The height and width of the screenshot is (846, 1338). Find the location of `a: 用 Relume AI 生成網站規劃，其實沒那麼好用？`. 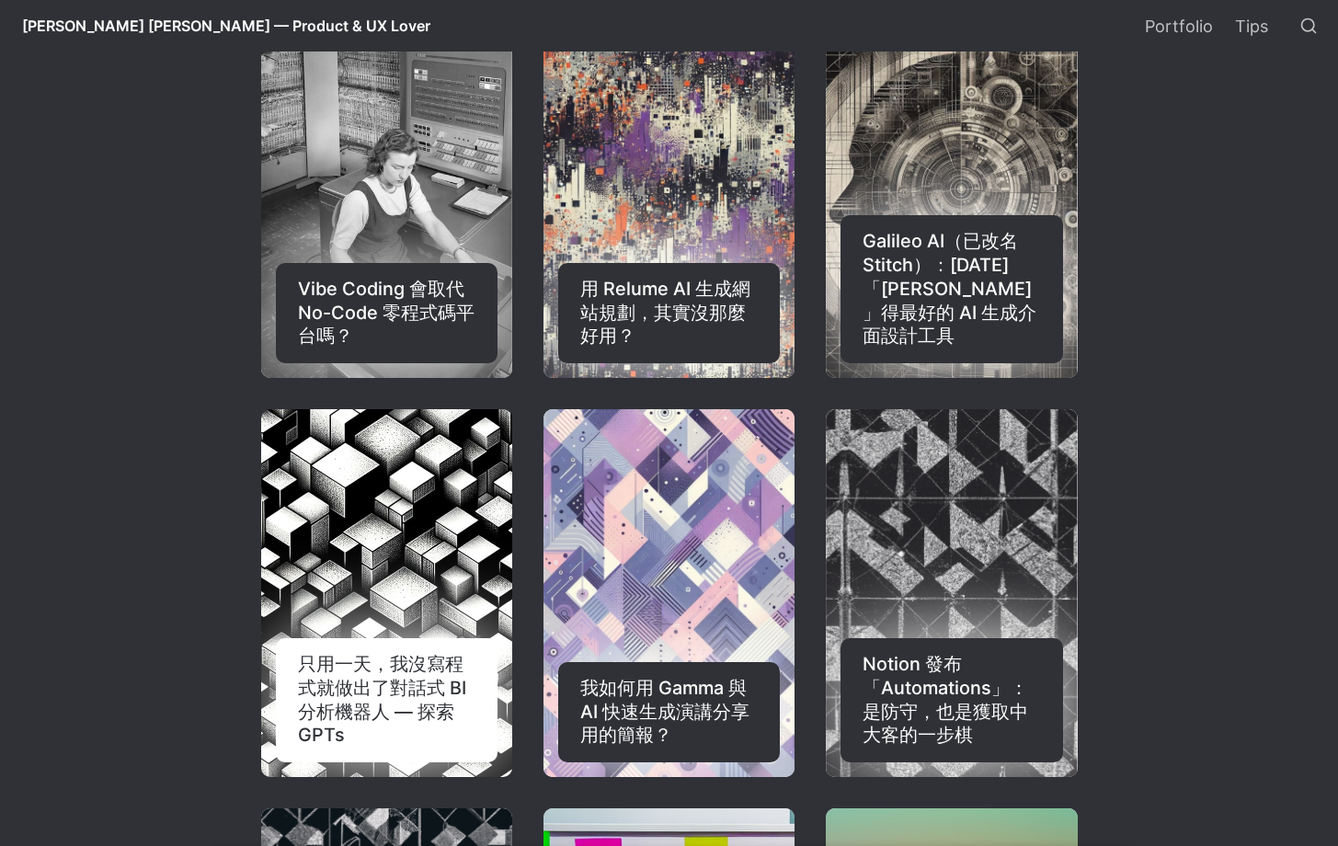

a: 用 Relume AI 生成網站規劃，其實沒那麼好用？ is located at coordinates (668, 194).